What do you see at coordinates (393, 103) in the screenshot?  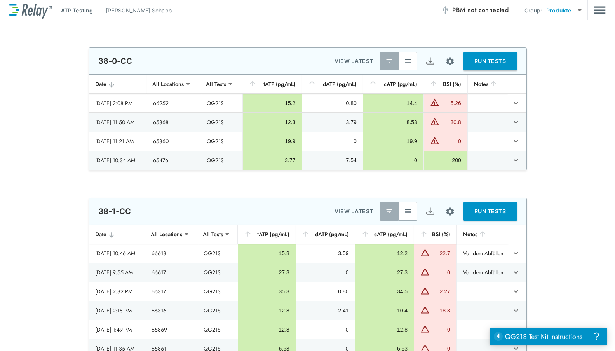 I see `div: 14.4` at bounding box center [393, 103].